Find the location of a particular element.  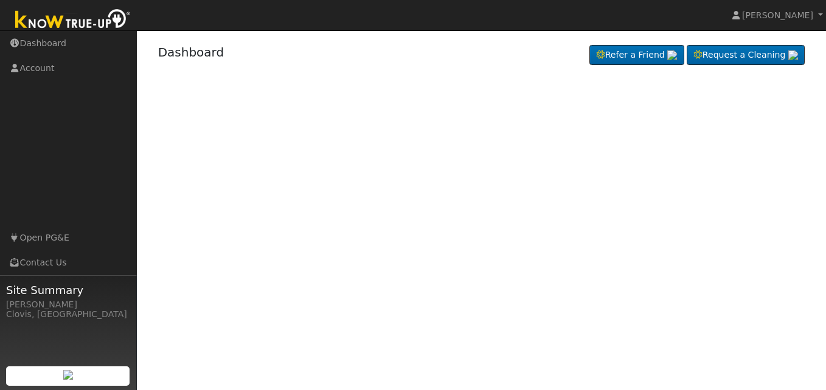

img: Know True-Up is located at coordinates (73, 20).